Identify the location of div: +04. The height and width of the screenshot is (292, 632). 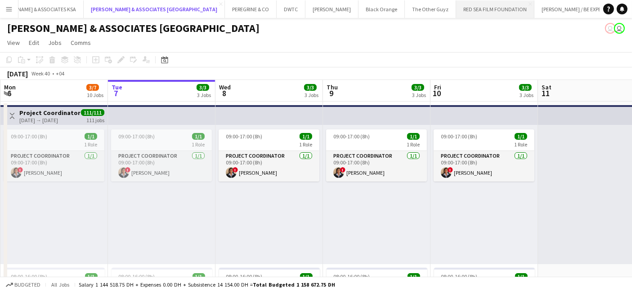
(60, 73).